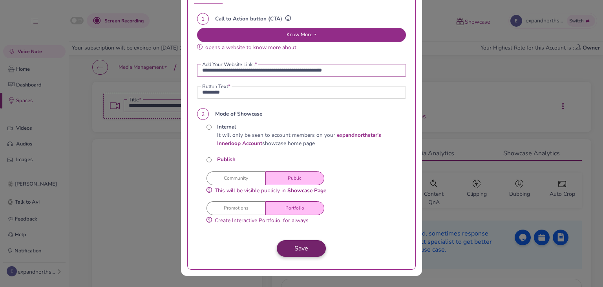 The height and width of the screenshot is (287, 603). What do you see at coordinates (301, 220) in the screenshot?
I see `p: Create Interactive Portfolio, for always` at bounding box center [301, 220].